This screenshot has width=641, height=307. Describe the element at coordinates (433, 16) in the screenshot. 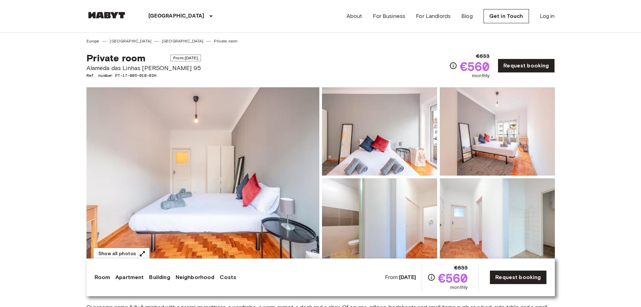

I see `a: For Landlords` at that location.